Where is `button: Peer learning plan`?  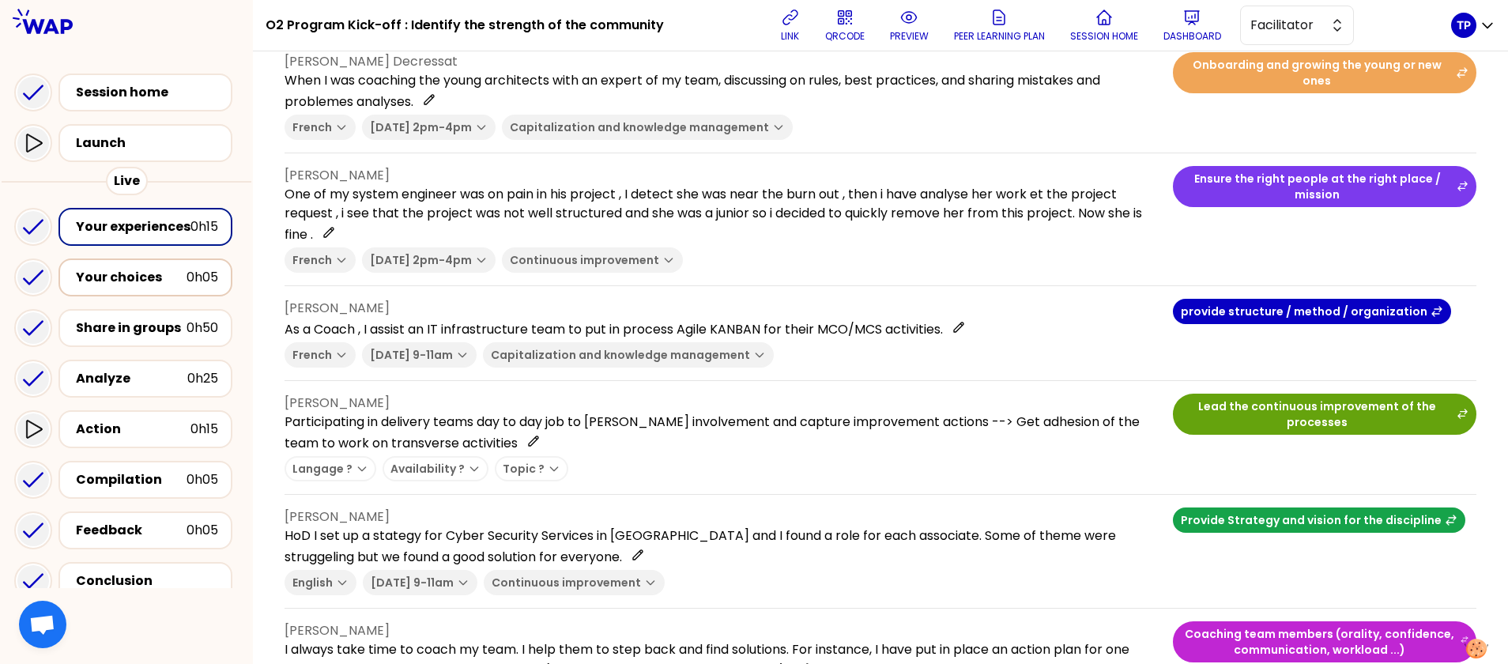 button: Peer learning plan is located at coordinates (999, 25).